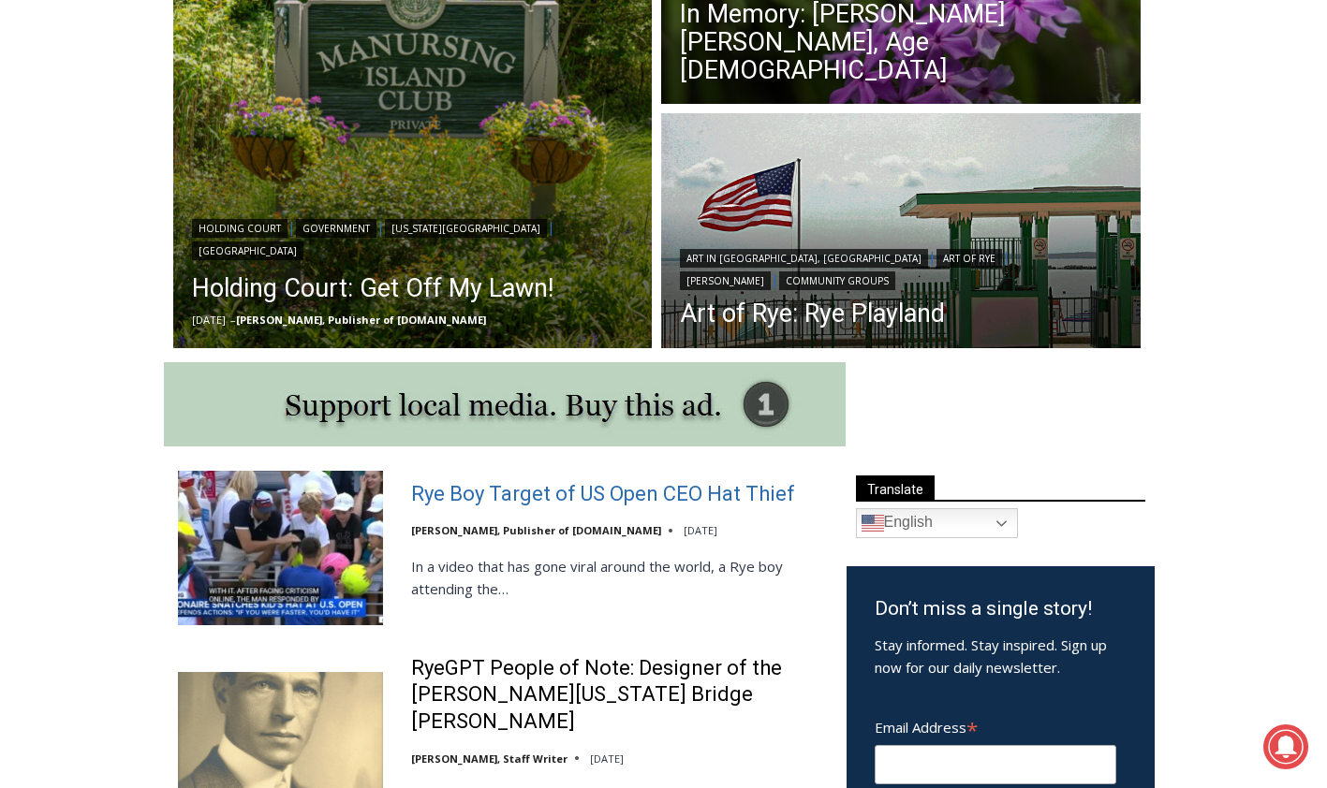 The image size is (1327, 788). Describe the element at coordinates (1000, 656) in the screenshot. I see `p: Stay informed. Stay inspired. Sign up now for our daily newsletter.` at that location.